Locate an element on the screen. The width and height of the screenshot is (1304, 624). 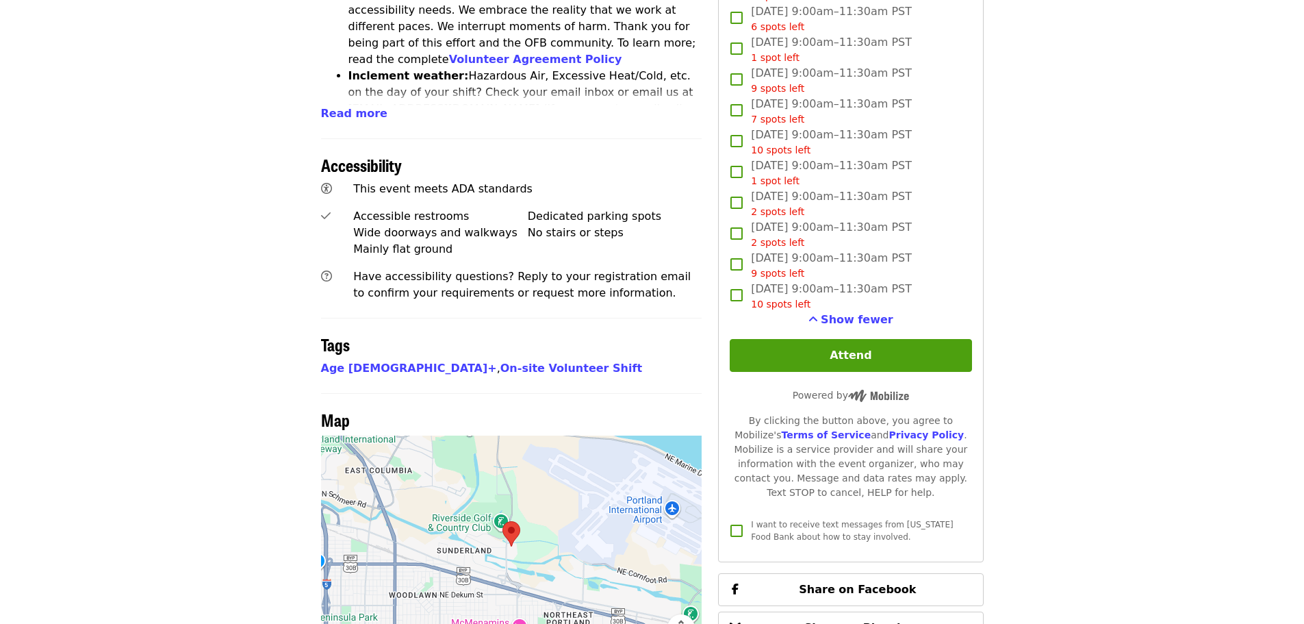
span: 6 spots left is located at coordinates (778, 27).